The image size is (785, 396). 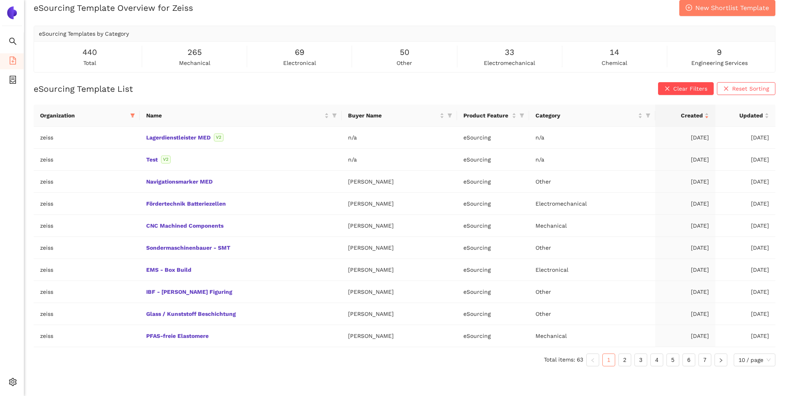 I want to click on td: Electromechanical, so click(x=592, y=203).